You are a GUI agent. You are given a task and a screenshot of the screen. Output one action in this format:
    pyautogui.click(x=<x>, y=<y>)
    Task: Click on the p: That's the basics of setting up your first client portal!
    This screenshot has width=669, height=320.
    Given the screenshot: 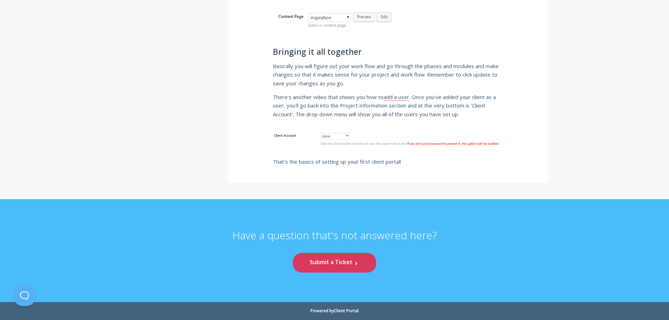 What is the action you would take?
    pyautogui.click(x=388, y=162)
    